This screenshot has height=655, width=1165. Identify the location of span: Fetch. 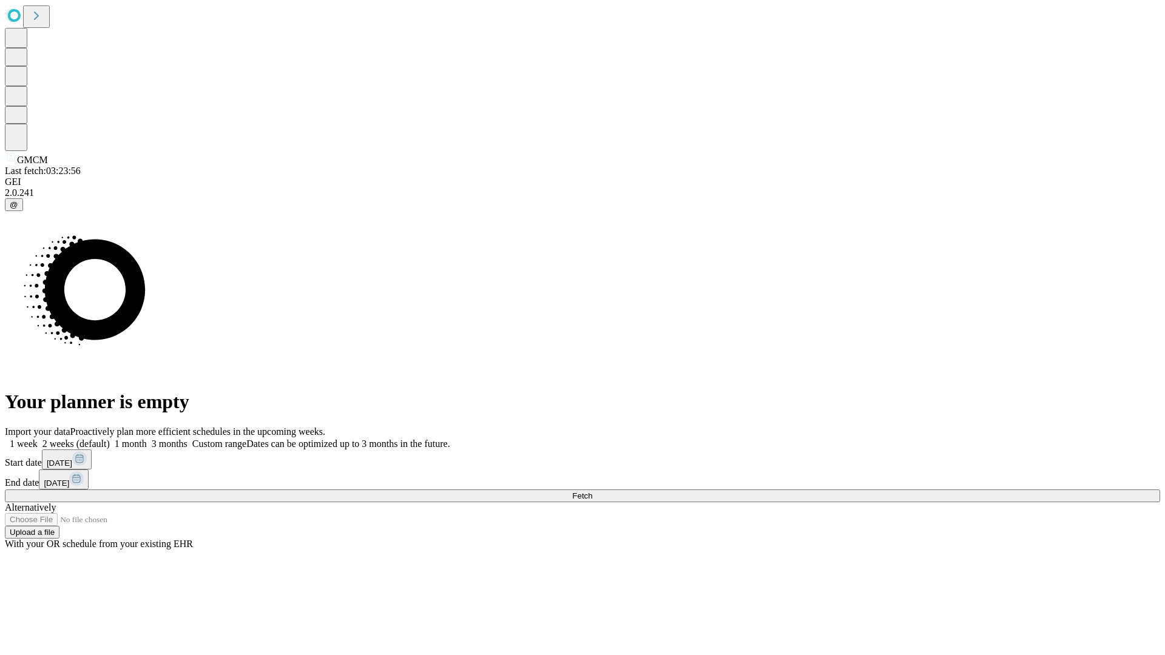
(582, 496).